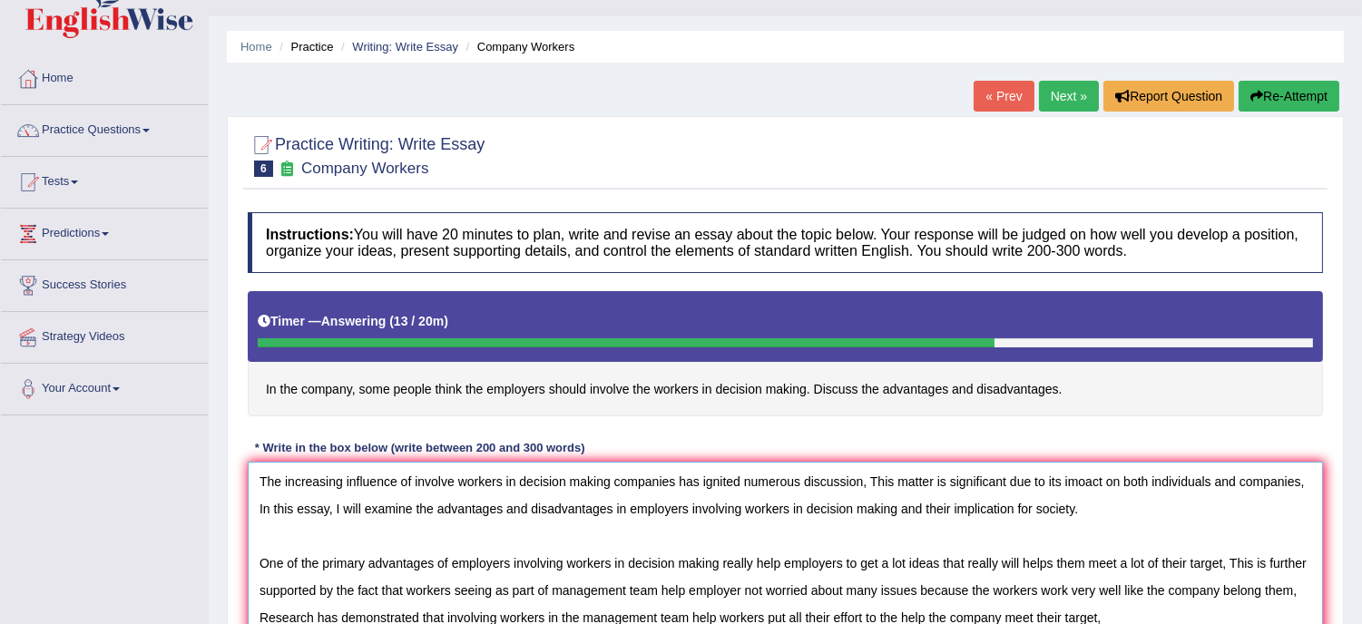  I want to click on h5: Timer —, so click(353, 321).